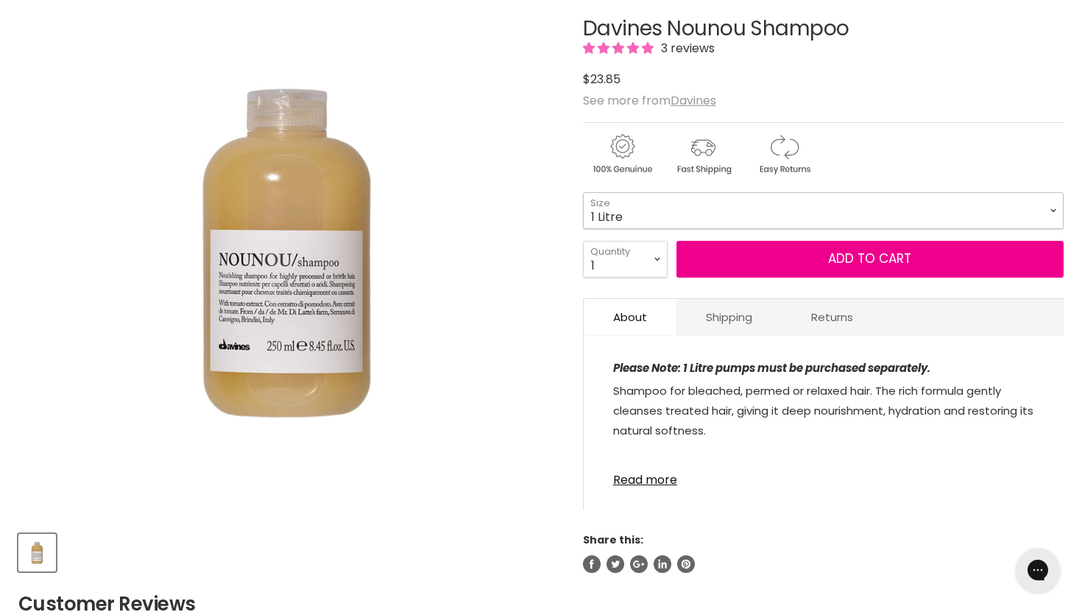  What do you see at coordinates (784, 154) in the screenshot?
I see `img: returns.gif` at bounding box center [784, 154].